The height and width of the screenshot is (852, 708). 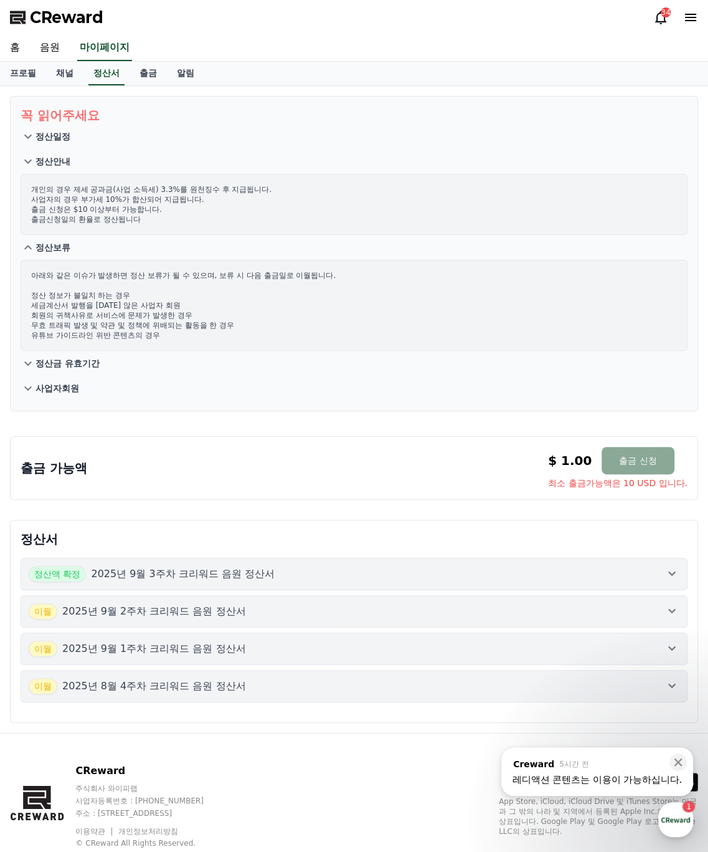 What do you see at coordinates (354, 247) in the screenshot?
I see `button: 정산보류` at bounding box center [354, 247].